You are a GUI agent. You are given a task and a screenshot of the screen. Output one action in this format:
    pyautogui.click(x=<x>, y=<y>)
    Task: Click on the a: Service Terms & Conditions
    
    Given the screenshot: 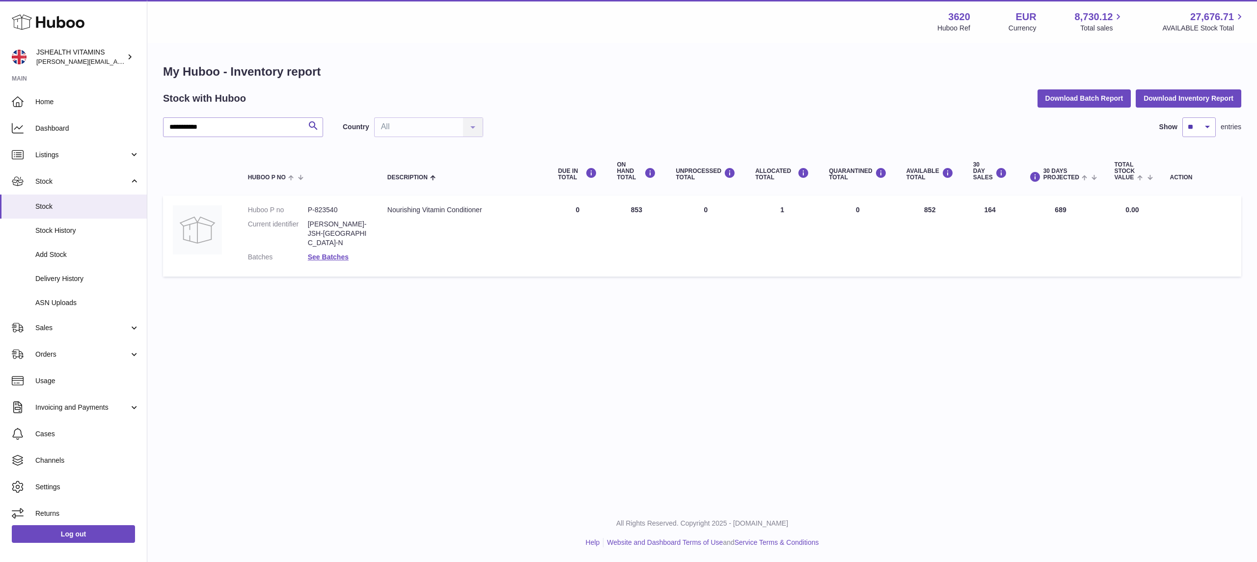 What is the action you would take?
    pyautogui.click(x=777, y=542)
    